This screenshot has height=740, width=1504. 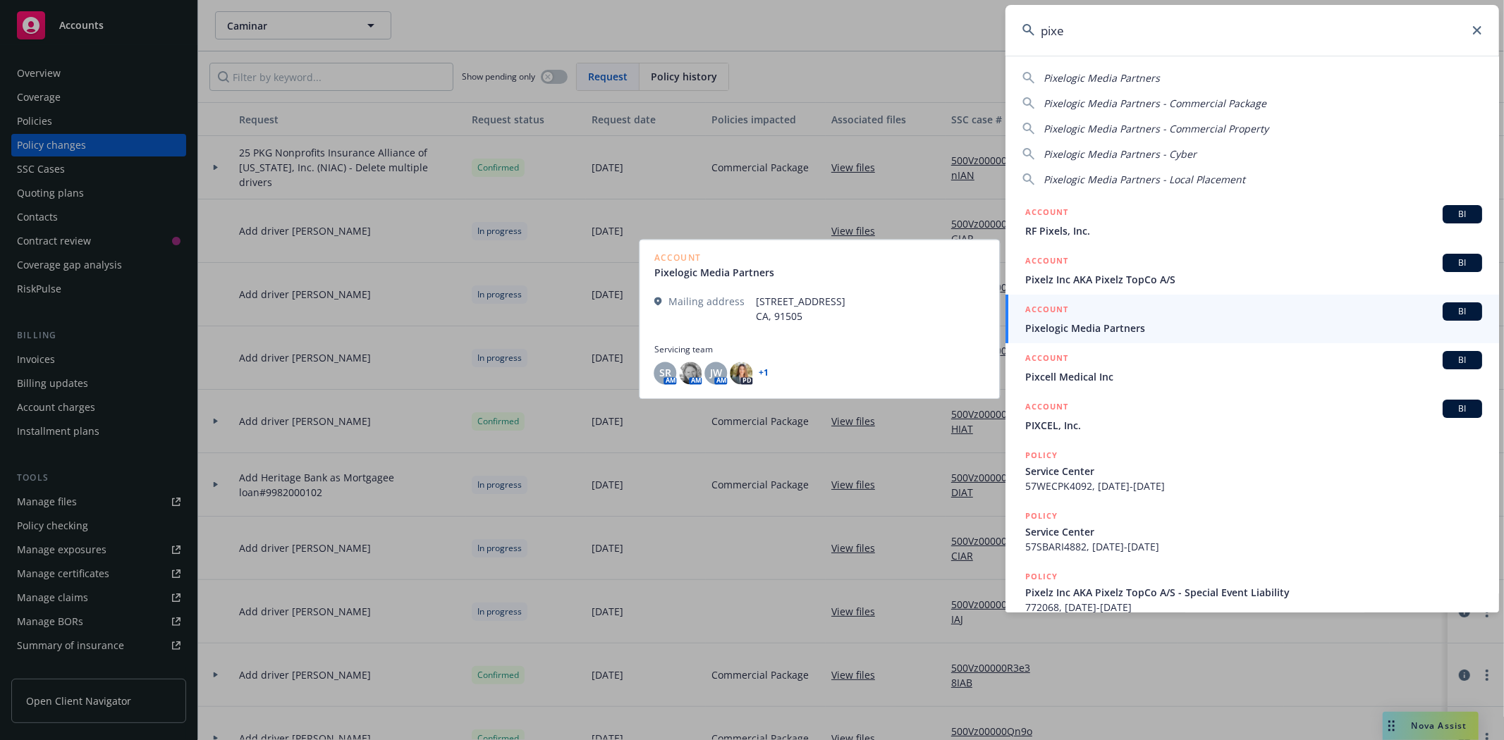 What do you see at coordinates (1252, 367) in the screenshot?
I see `a: ACCOUNTBIPixcell Medical Inc` at bounding box center [1252, 367].